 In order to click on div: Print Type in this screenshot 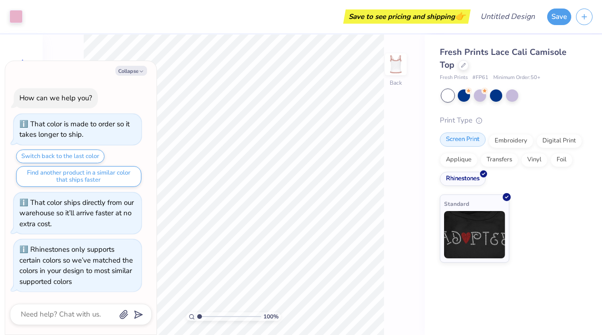, I will do `click(512, 120)`.